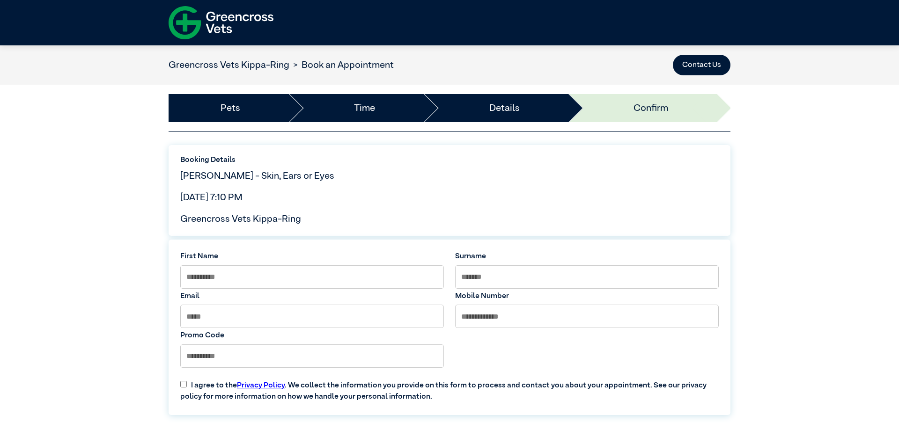 The width and height of the screenshot is (899, 430). What do you see at coordinates (587, 296) in the screenshot?
I see `label: Mobile Number` at bounding box center [587, 296].